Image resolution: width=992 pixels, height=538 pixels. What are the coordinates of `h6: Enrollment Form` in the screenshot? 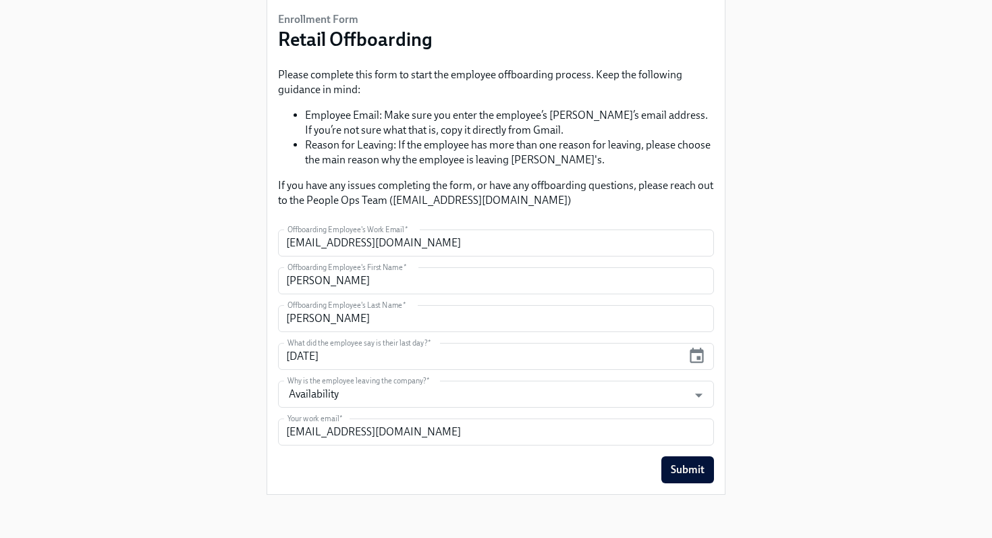 It's located at (355, 20).